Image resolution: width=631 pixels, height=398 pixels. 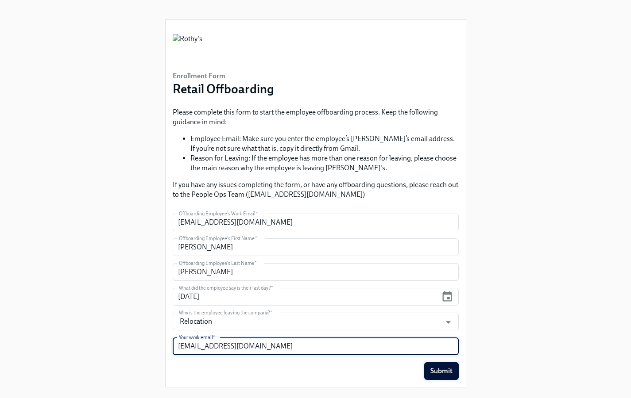 I want to click on li: Reason for Leaving: If the employee has more than one reason for leaving, please choose the main ..., so click(x=325, y=163).